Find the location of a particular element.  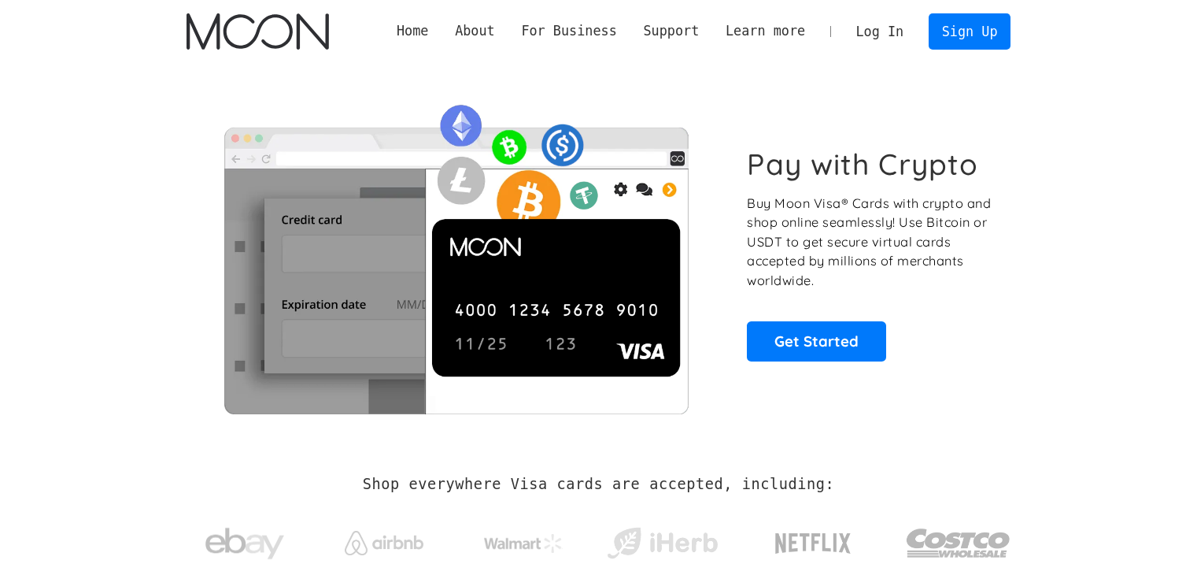

img: Costco is located at coordinates (959, 542).